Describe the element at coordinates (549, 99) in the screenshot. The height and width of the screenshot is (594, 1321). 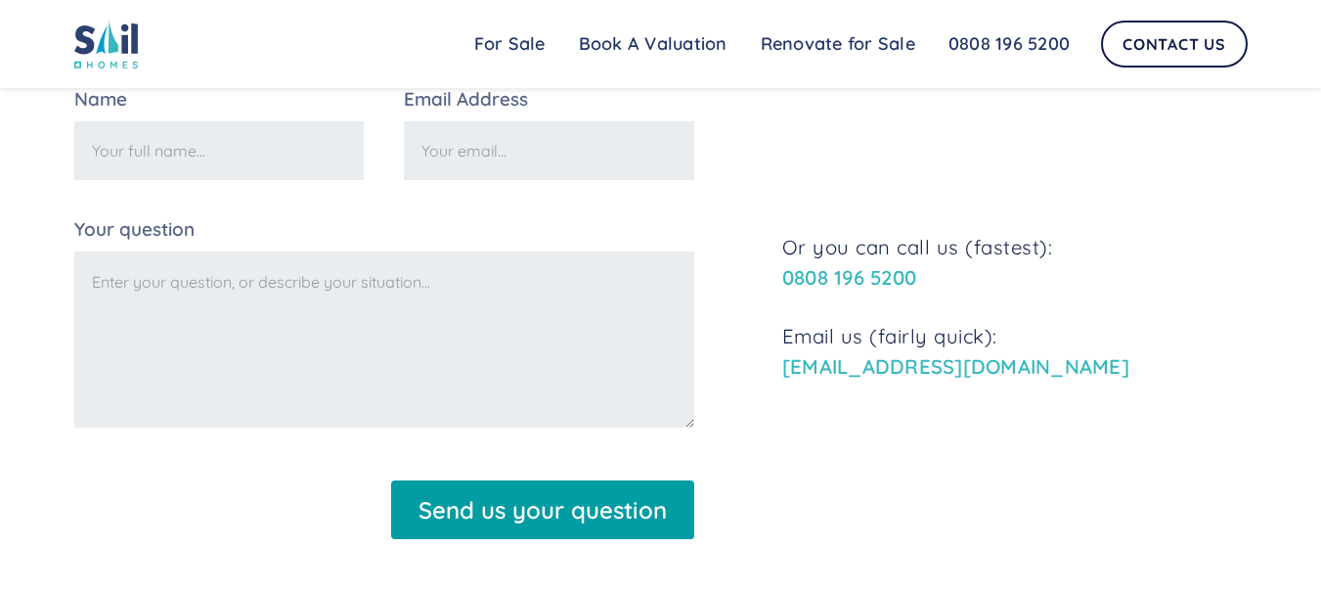
I see `label: Email Address` at that location.